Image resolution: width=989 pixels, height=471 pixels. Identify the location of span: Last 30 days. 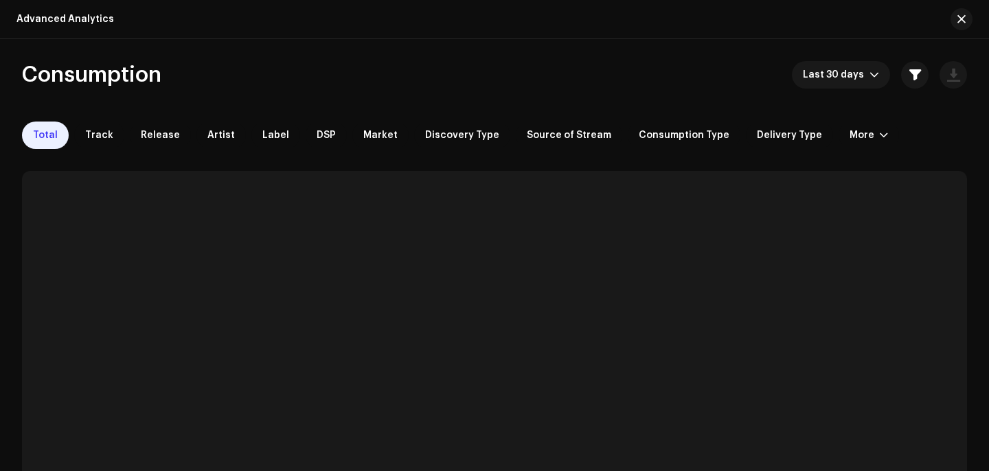
(836, 75).